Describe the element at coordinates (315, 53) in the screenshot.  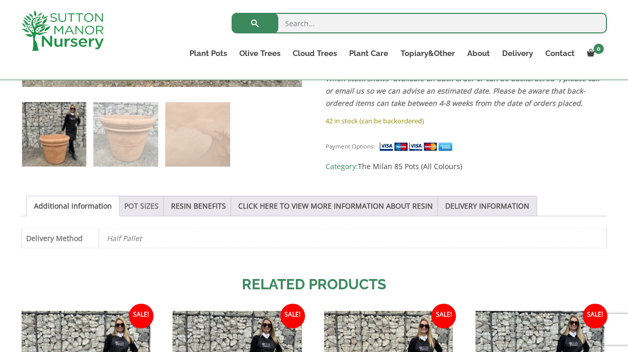
I see `a: Cloud Trees` at that location.